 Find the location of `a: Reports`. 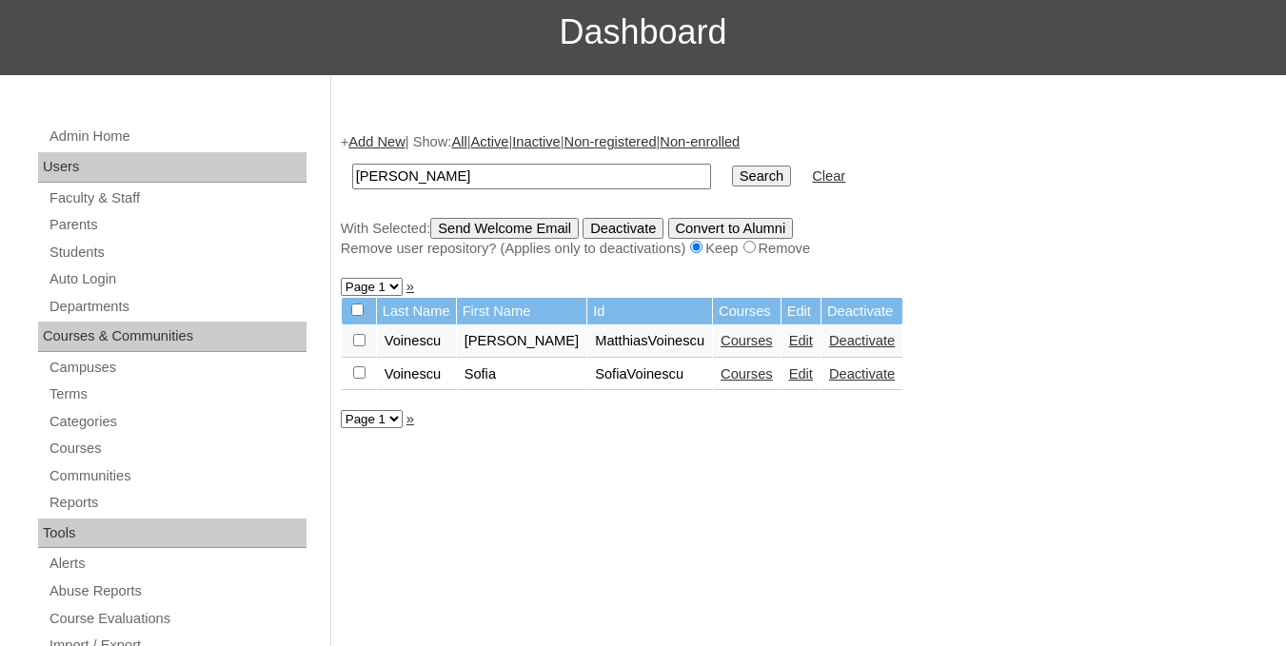

a: Reports is located at coordinates (177, 503).